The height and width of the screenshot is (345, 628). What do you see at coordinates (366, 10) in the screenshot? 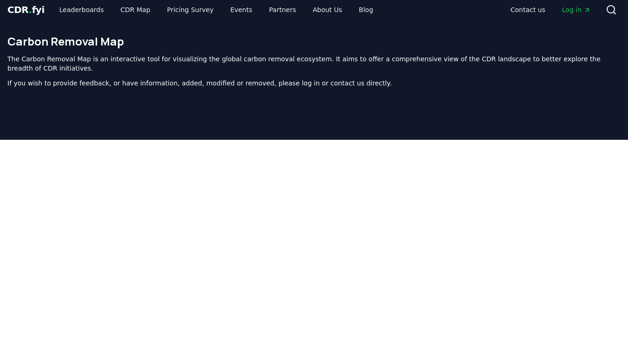
I see `a: Blog` at bounding box center [366, 10].